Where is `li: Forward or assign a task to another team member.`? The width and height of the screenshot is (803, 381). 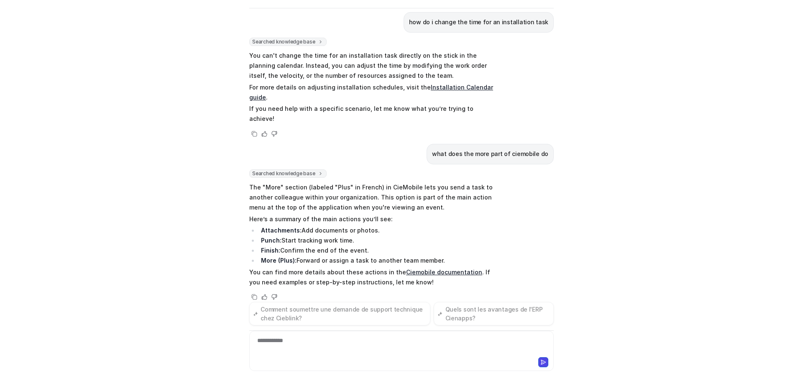
li: Forward or assign a task to another team member. is located at coordinates (376, 261).